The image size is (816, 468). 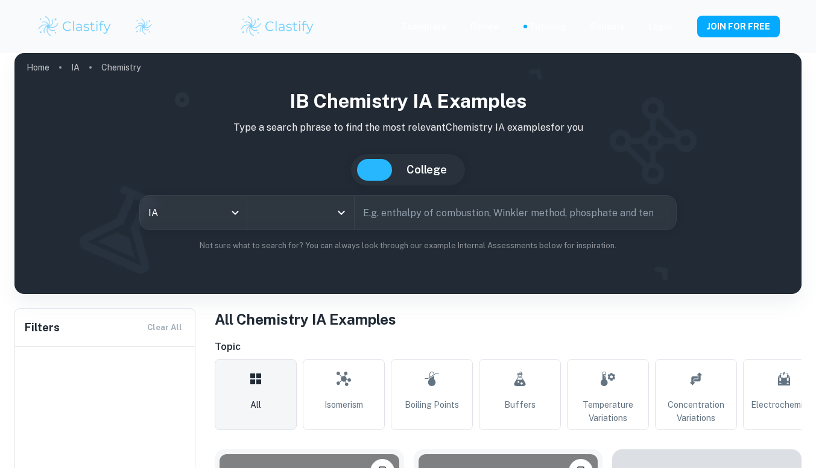 I want to click on div: IA, so click(x=193, y=213).